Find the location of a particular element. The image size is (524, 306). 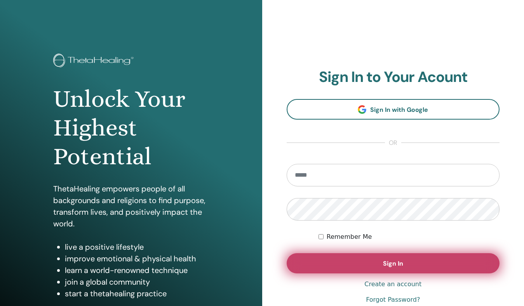

li: join a global community is located at coordinates (137, 282).